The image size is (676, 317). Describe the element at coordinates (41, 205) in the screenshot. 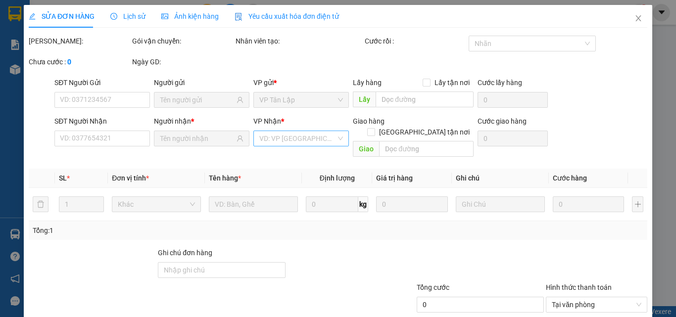

I see `button: delete` at that location.